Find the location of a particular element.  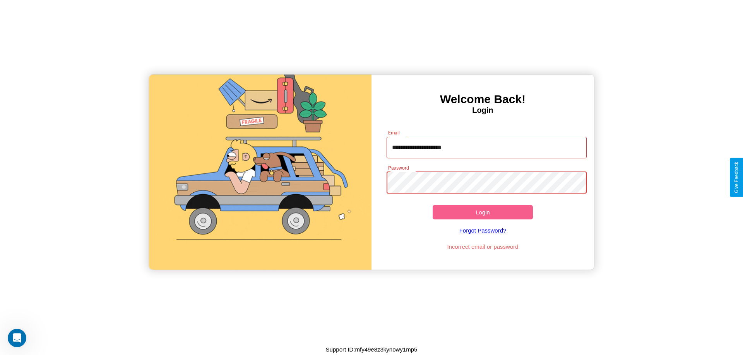

div: Give Feedback is located at coordinates (736, 178).